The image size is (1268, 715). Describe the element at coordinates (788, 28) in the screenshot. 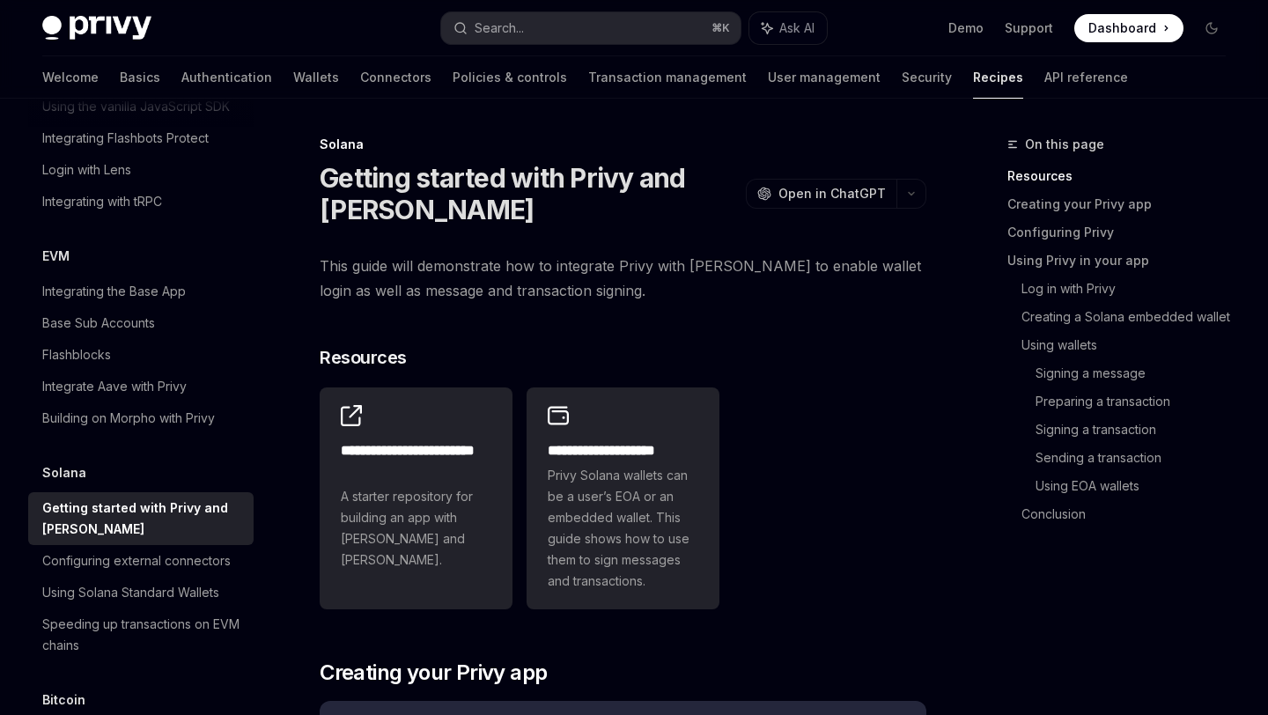

I see `button: Ask AI` at that location.